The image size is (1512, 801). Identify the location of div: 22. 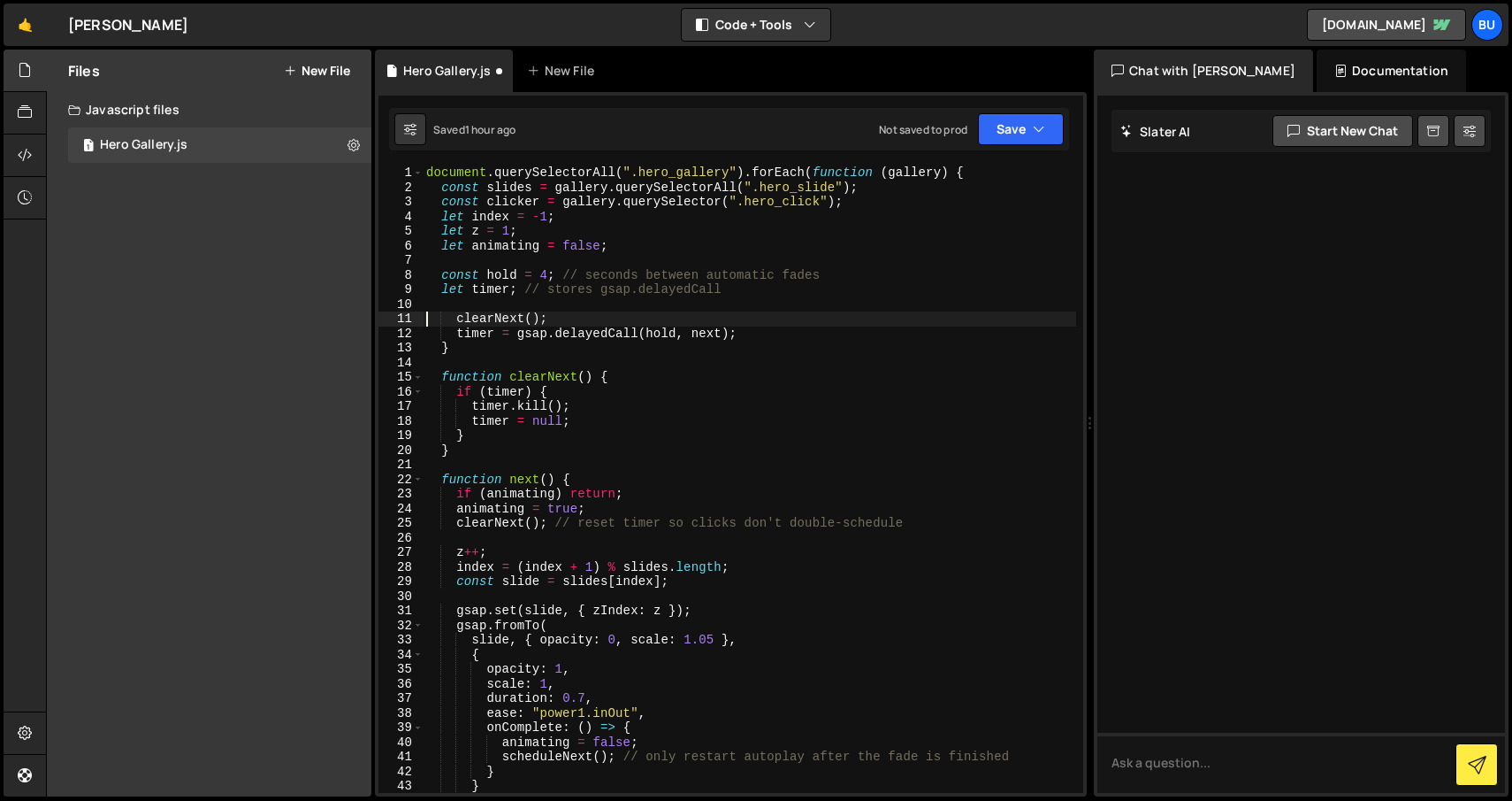
(401, 479).